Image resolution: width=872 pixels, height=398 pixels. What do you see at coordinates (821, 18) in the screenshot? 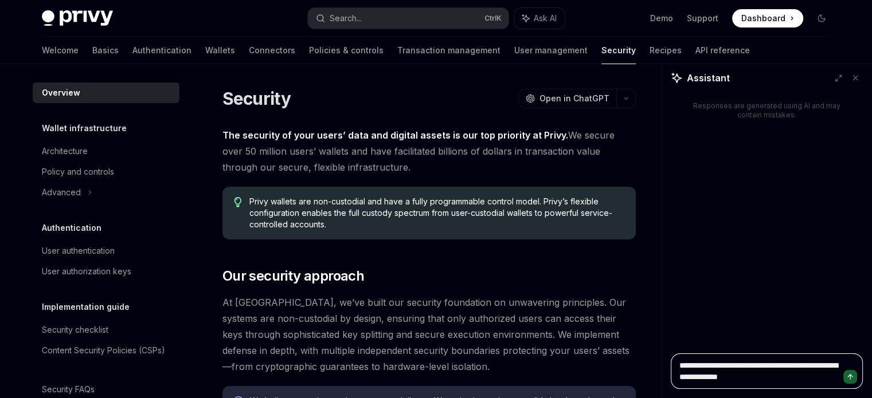
I see `button: Toggle dark mode` at bounding box center [821, 18].